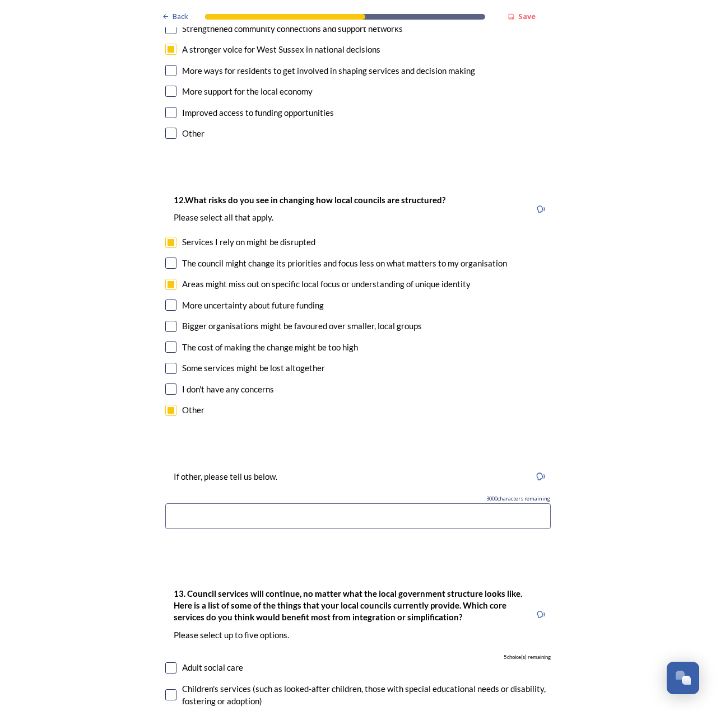  I want to click on span: 3000 characters remaining, so click(518, 499).